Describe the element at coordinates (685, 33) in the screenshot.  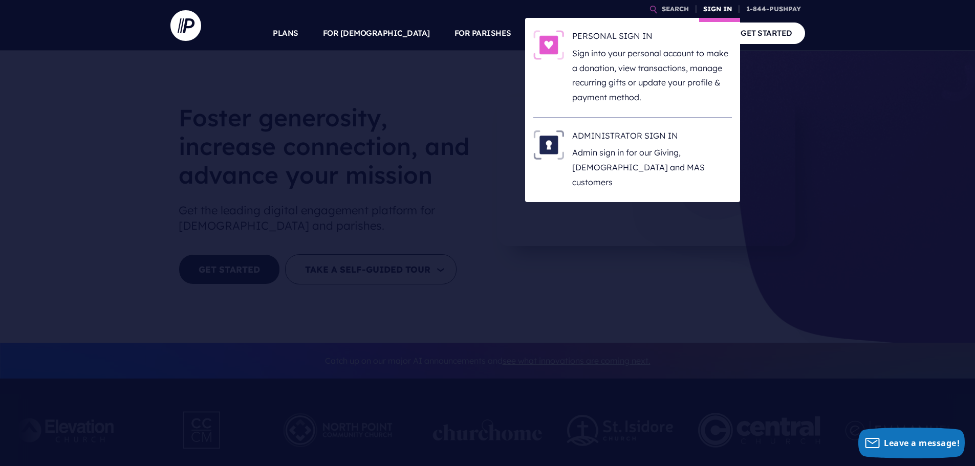
I see `a: COMPANY` at that location.